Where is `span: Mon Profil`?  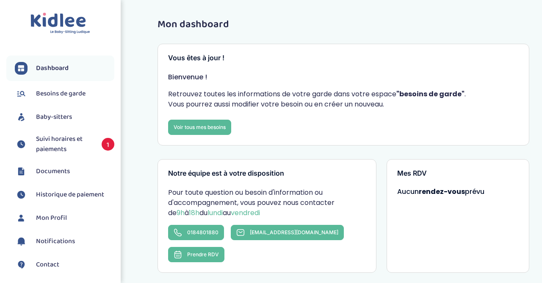
span: Mon Profil is located at coordinates (51, 218).